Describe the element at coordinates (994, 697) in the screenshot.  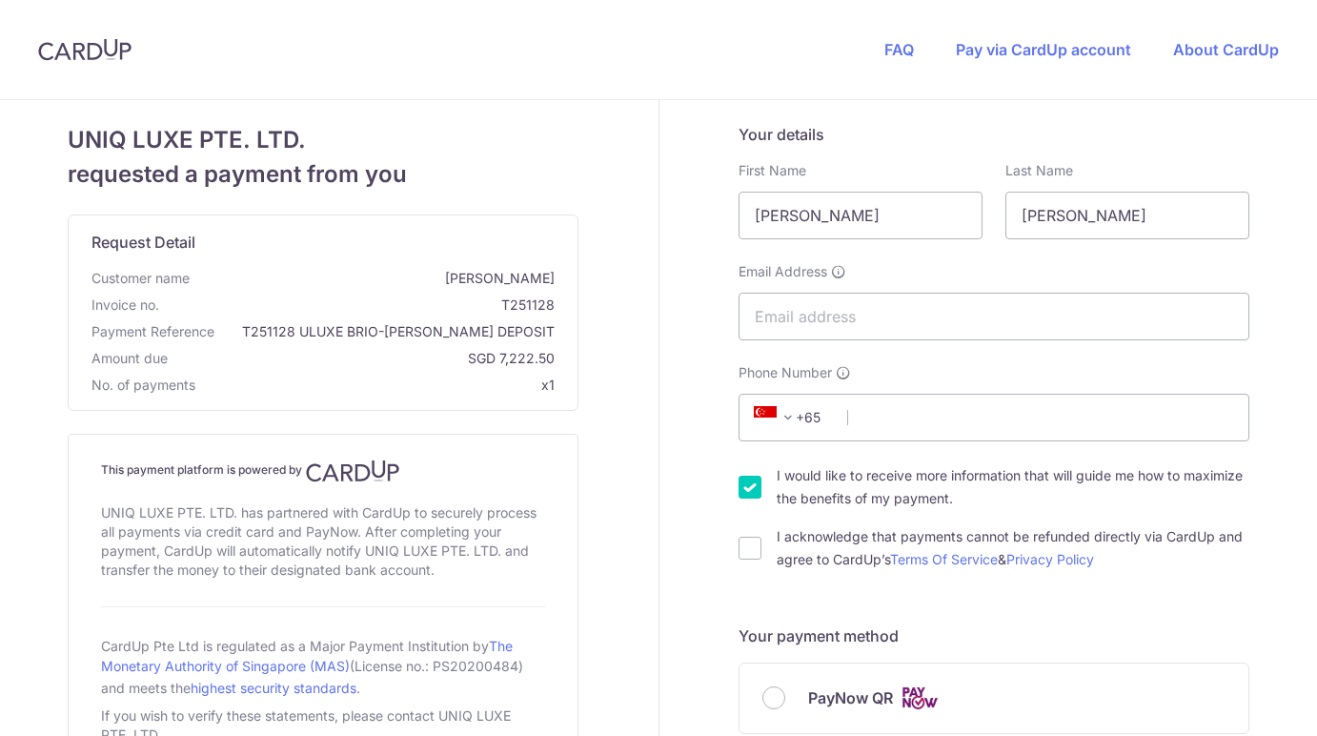
I see `div: PayNow QR Cards logo` at that location.